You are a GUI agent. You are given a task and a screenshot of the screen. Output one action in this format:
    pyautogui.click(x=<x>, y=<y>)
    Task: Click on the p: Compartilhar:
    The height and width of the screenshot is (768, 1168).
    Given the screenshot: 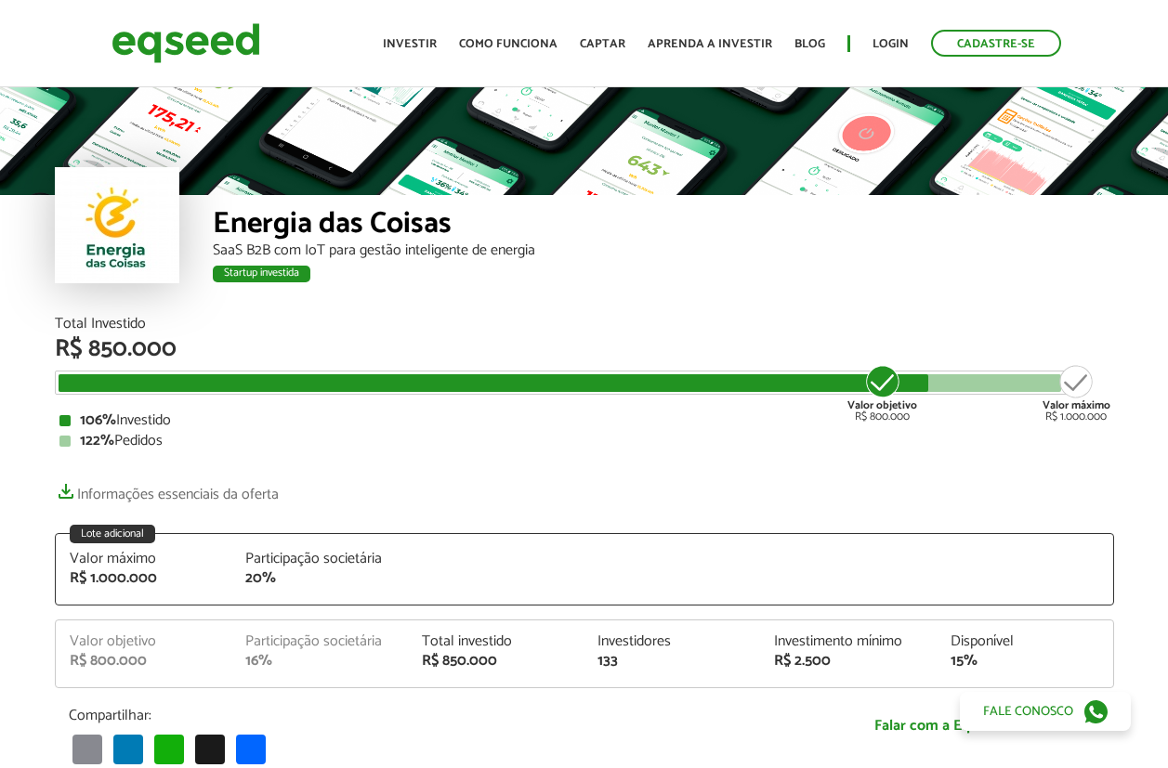 What is the action you would take?
    pyautogui.click(x=408, y=716)
    